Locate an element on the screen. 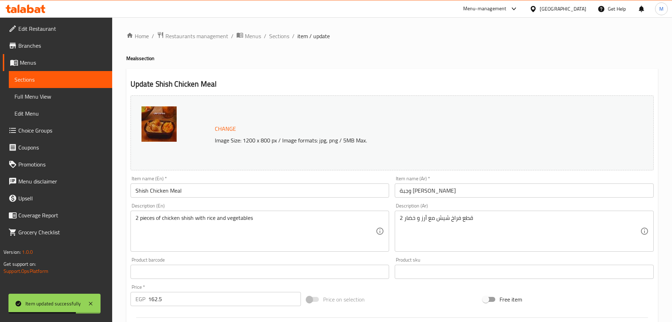 The image size is (672, 322). div: Menu-management is located at coordinates (485, 9).